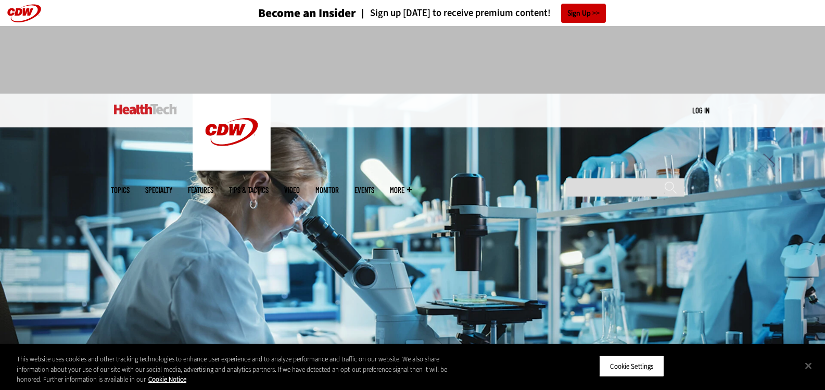 The height and width of the screenshot is (390, 825). What do you see at coordinates (159, 190) in the screenshot?
I see `span: Specialty` at bounding box center [159, 190].